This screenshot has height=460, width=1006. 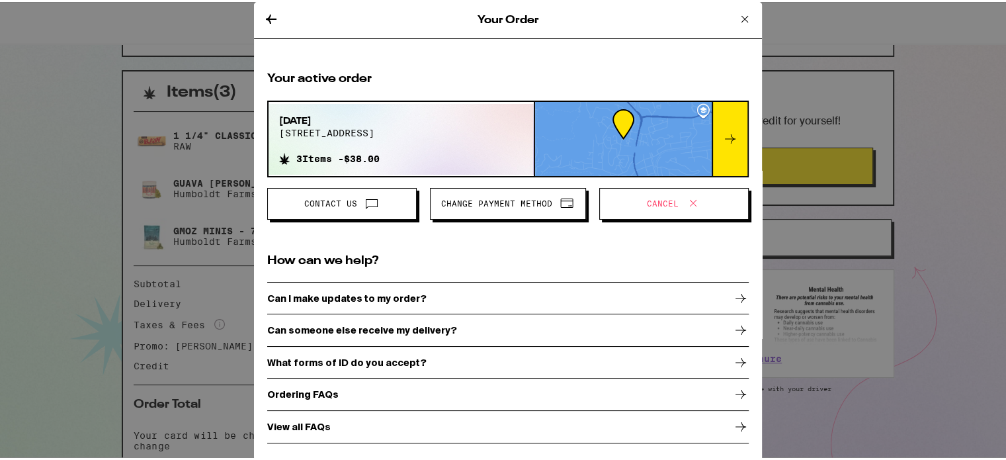 What do you see at coordinates (508, 329) in the screenshot?
I see `a: Can someone else receive my delivery?` at bounding box center [508, 329].